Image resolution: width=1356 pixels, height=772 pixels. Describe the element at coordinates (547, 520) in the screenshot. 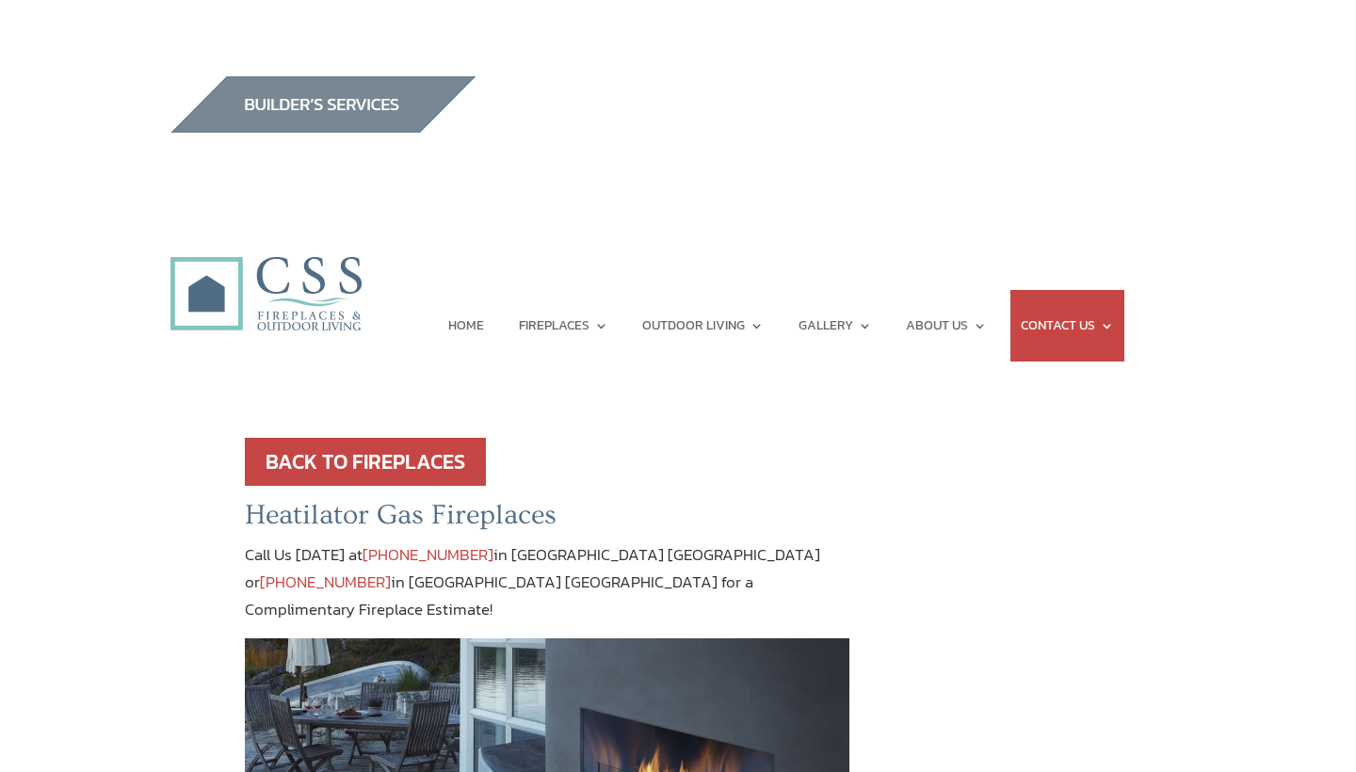

I see `h2: Heatilator Gas Fireplaces` at that location.